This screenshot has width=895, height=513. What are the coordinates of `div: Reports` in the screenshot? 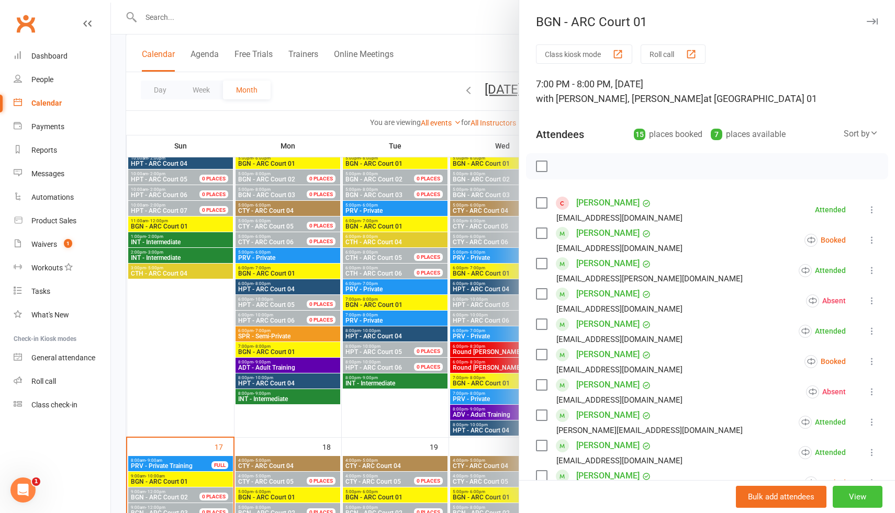 It's located at (44, 150).